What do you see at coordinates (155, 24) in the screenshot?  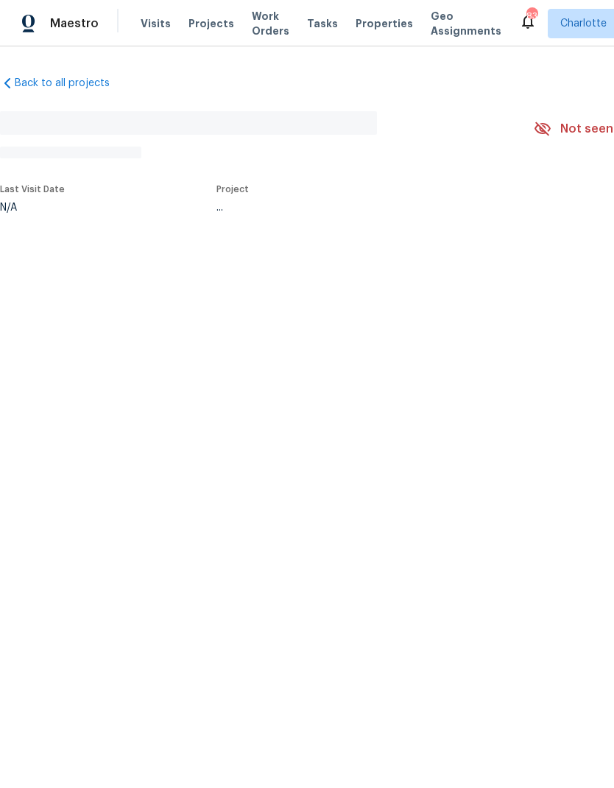 I see `span: Visits` at bounding box center [155, 24].